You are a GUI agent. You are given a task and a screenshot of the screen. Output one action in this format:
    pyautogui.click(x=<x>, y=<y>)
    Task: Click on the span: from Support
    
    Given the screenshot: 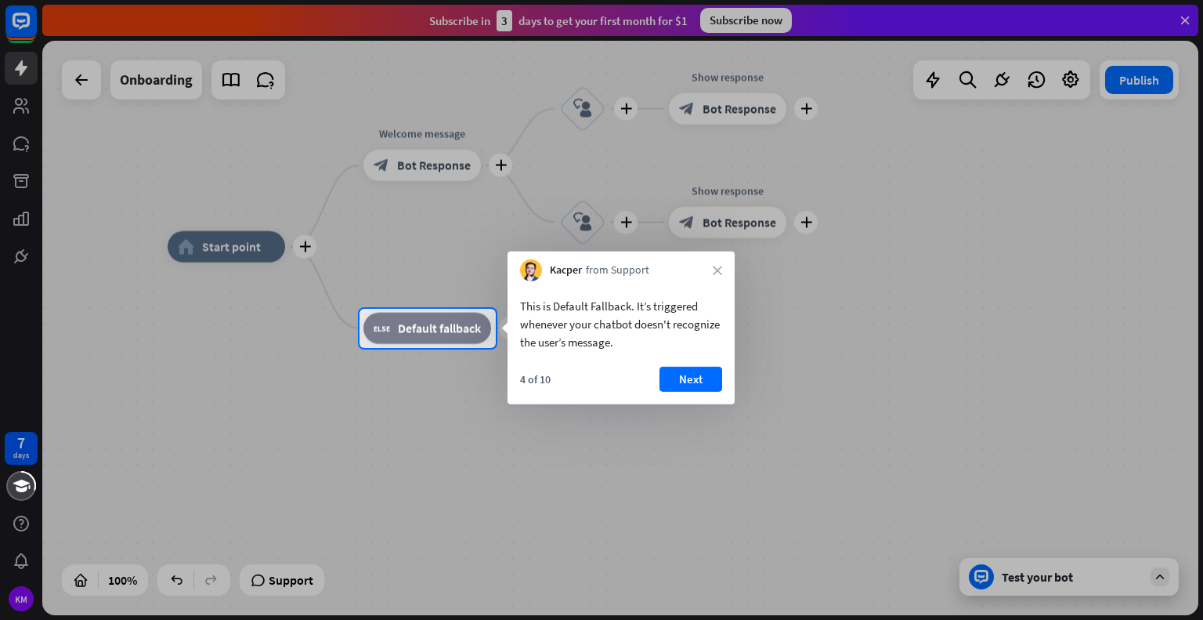 What is the action you would take?
    pyautogui.click(x=617, y=270)
    